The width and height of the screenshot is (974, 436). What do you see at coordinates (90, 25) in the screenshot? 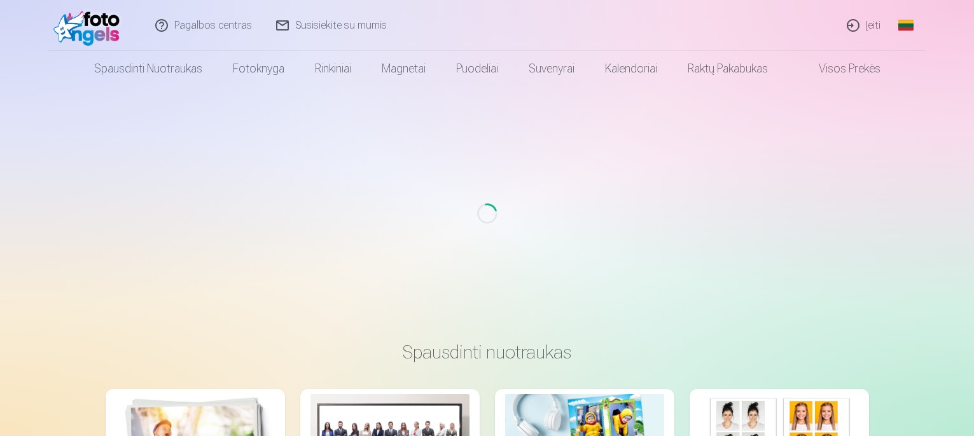
I see `img: /fa2` at bounding box center [90, 25].